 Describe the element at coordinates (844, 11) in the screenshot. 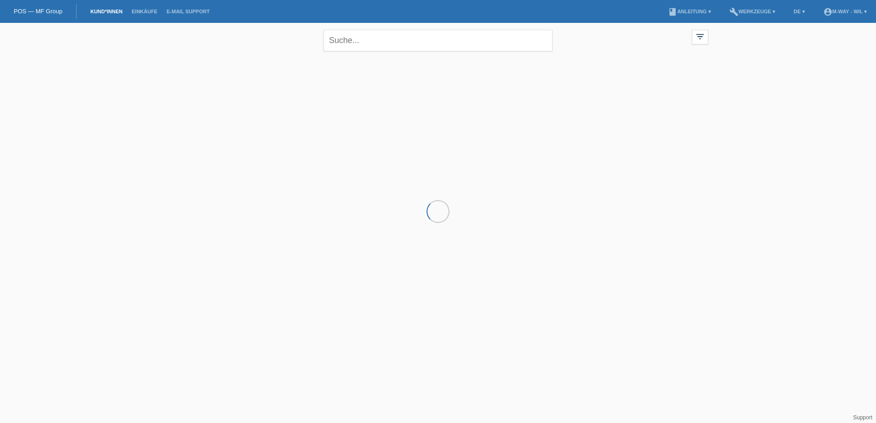

I see `a: account_circlem-way - Wil ▾` at that location.